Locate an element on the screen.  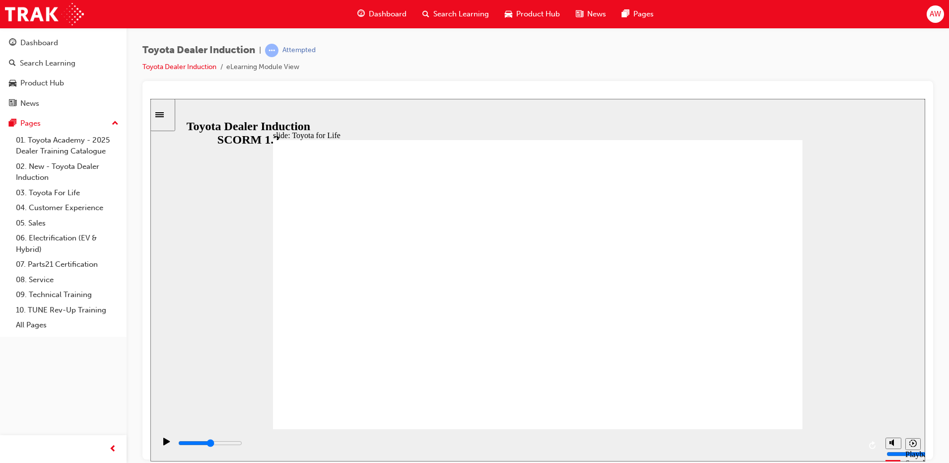
div: Playback Speed is located at coordinates (763, 360).